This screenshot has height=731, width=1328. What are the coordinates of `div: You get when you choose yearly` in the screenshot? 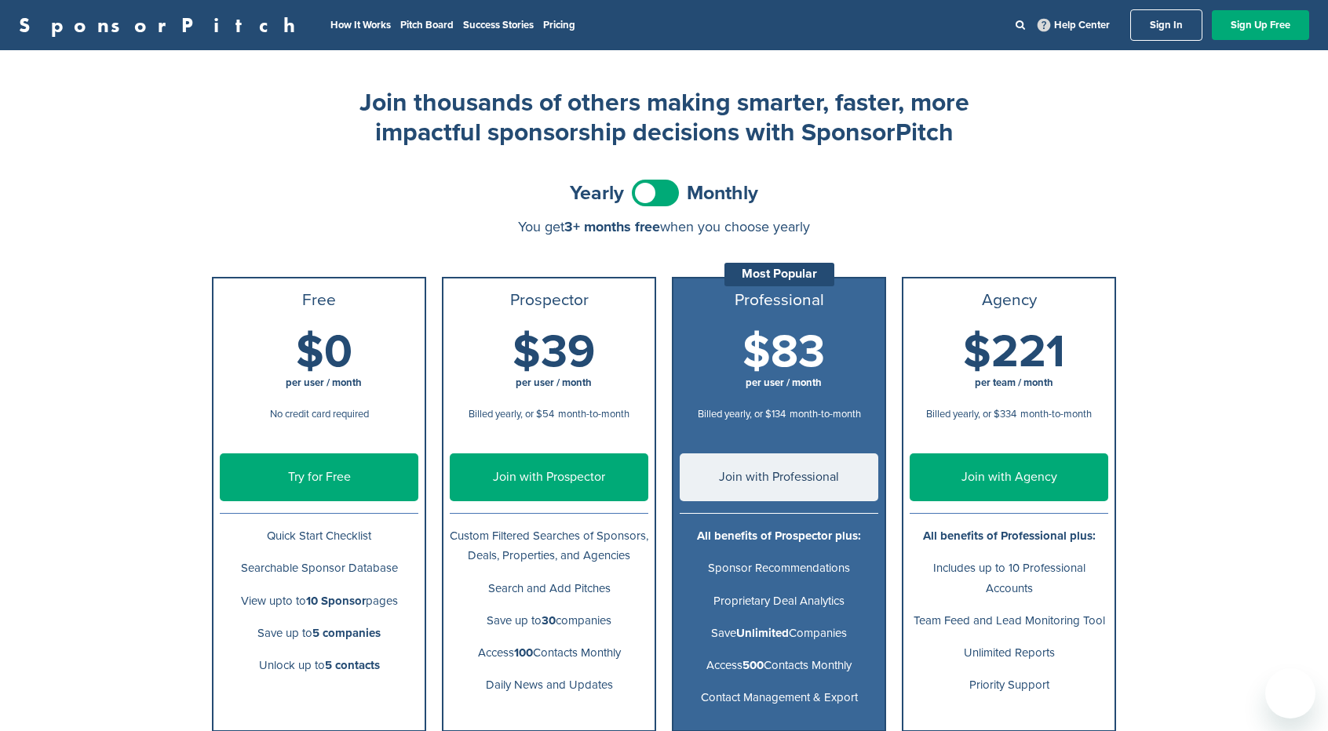 It's located at (664, 227).